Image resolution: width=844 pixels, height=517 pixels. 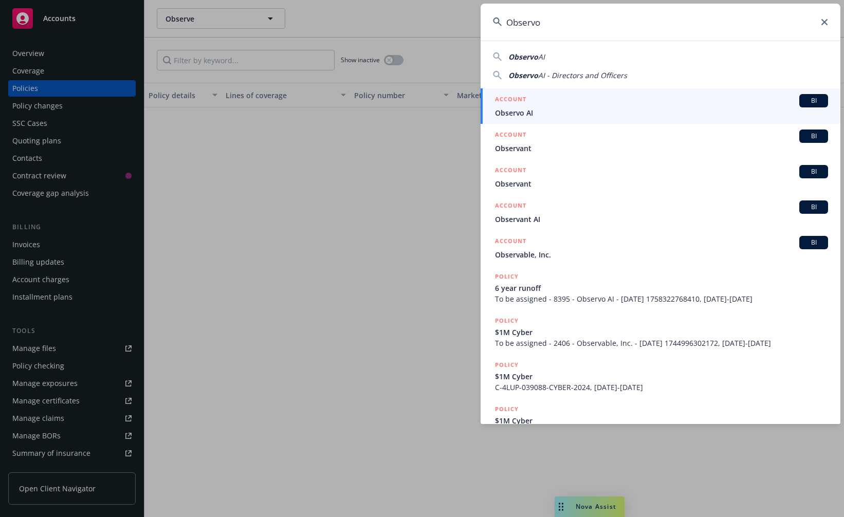 What do you see at coordinates (660, 106) in the screenshot?
I see `a: ACCOUNTBIObservo AI` at bounding box center [660, 106].